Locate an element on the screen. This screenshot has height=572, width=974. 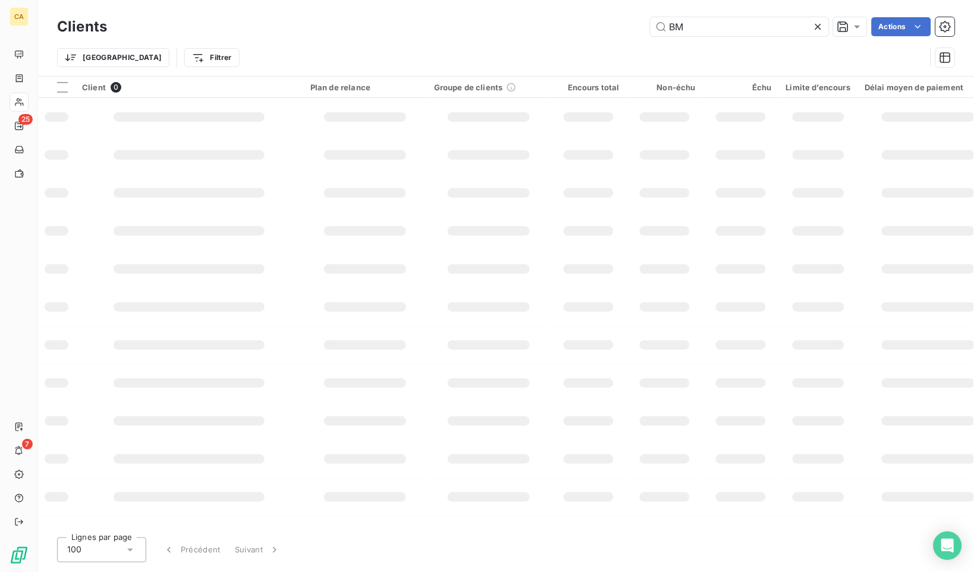
span: Groupe de clients is located at coordinates (468, 87).